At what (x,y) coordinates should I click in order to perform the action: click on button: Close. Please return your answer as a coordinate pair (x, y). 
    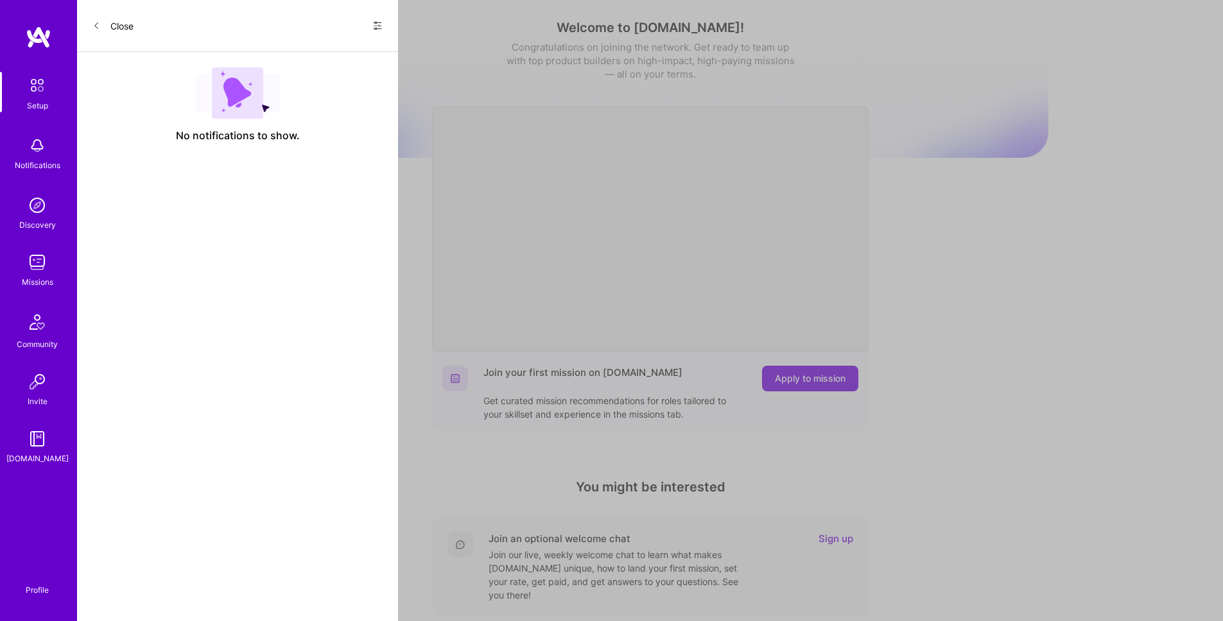
    Looking at the image, I should click on (113, 26).